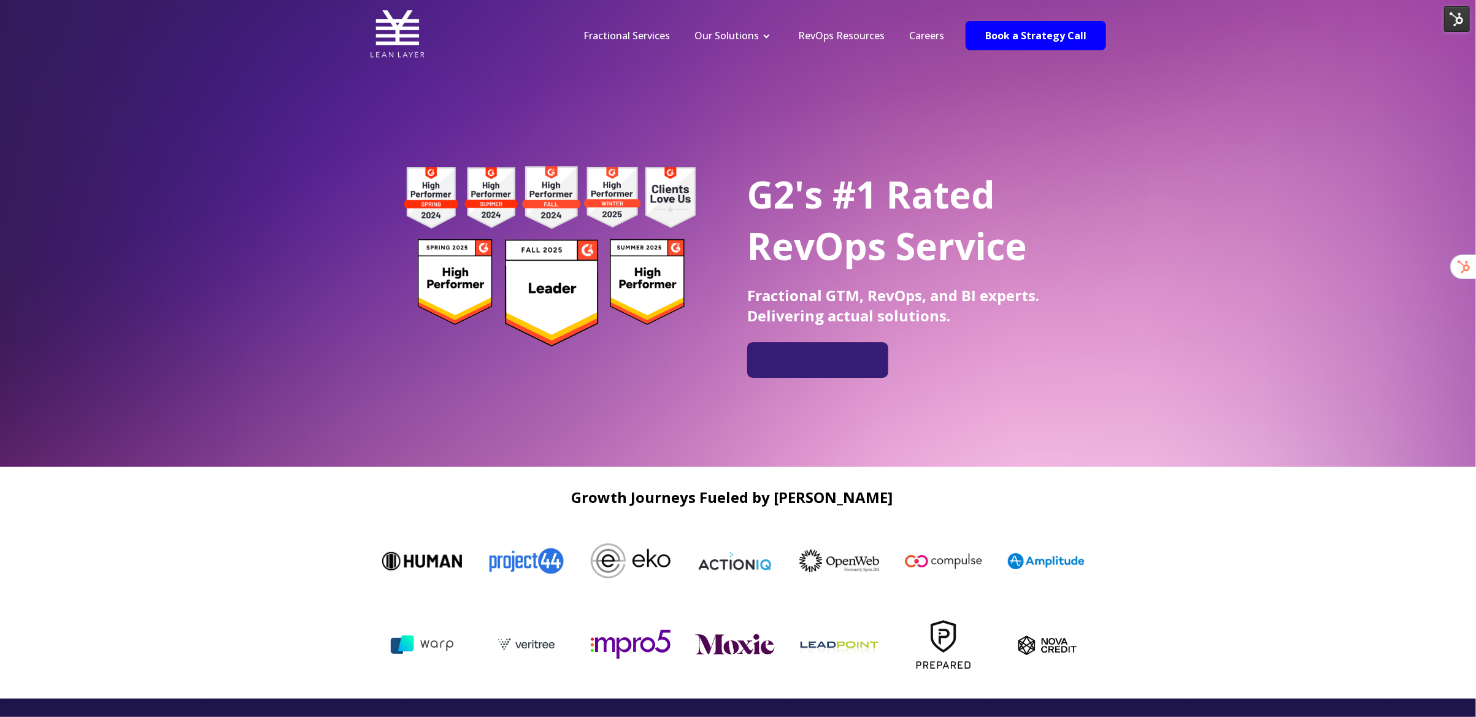 The image size is (1476, 717). I want to click on img: OpenWeb, so click(834, 561).